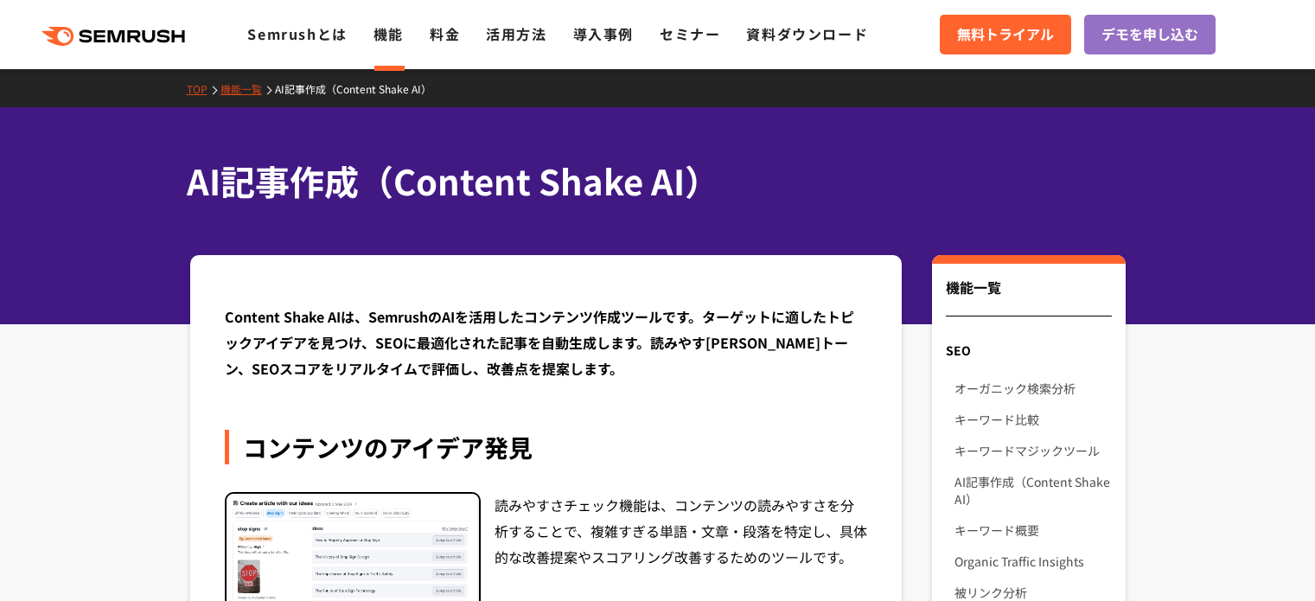  Describe the element at coordinates (516, 34) in the screenshot. I see `a: 活用方法` at that location.